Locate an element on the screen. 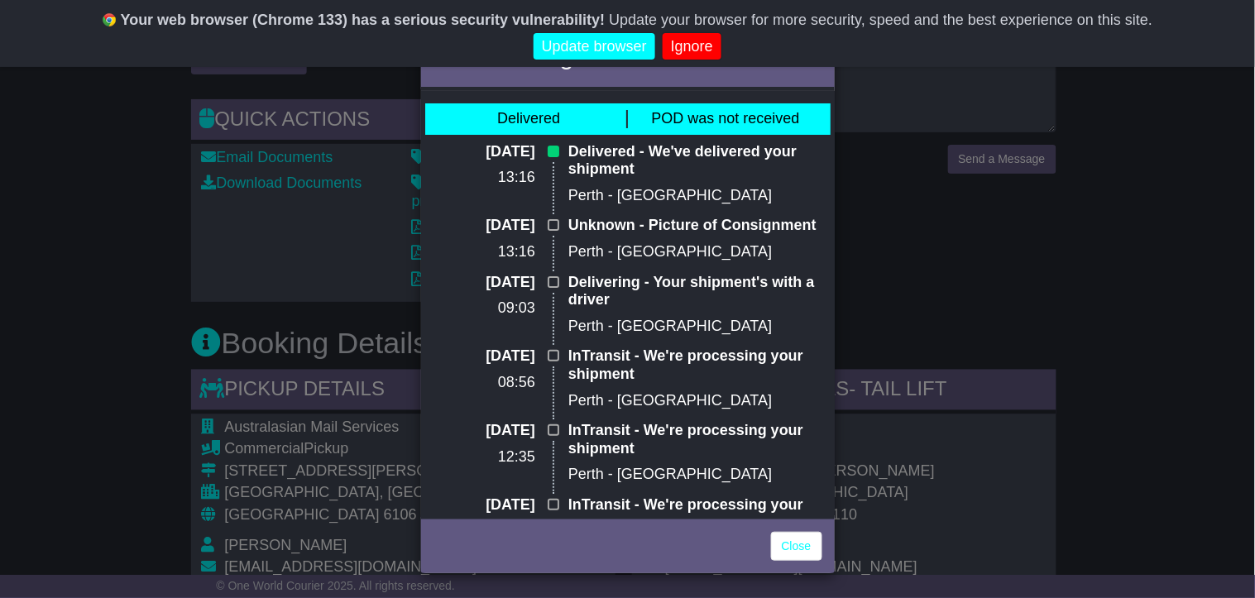 This screenshot has height=598, width=1255. p: 12:35 is located at coordinates (484, 458).